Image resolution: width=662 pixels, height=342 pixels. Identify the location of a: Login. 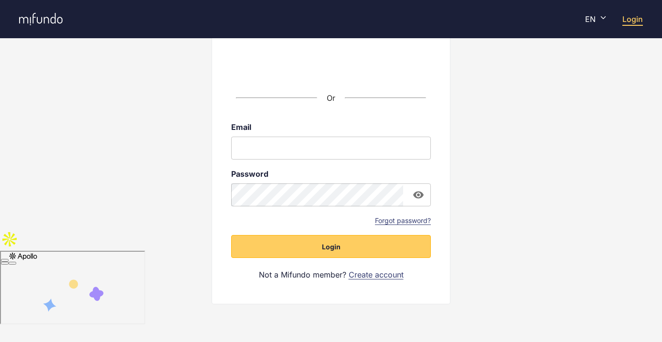
(633, 19).